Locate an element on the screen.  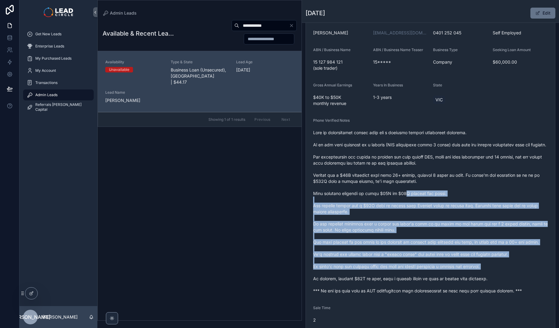
span: My Account is located at coordinates (46, 71).